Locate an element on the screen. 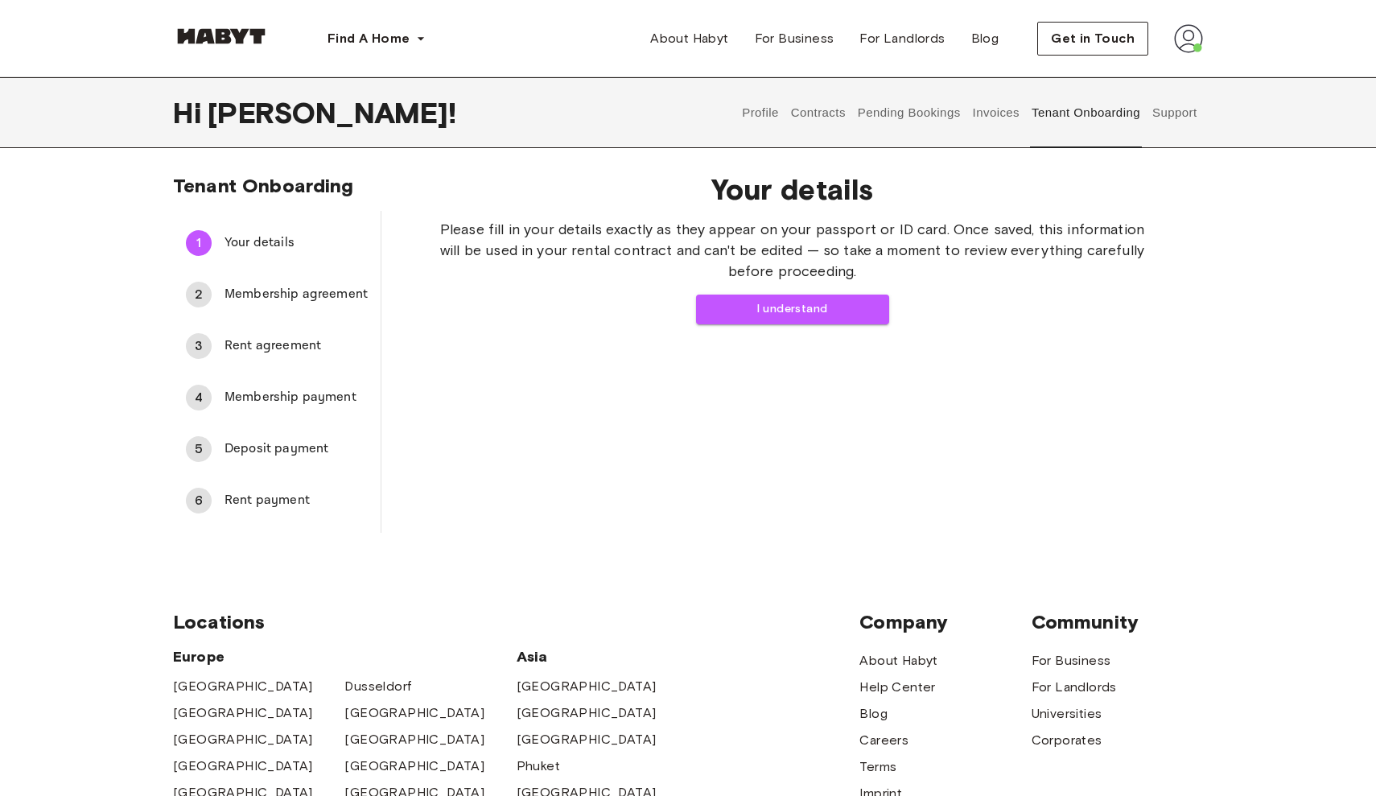 The height and width of the screenshot is (796, 1376). span: Universities is located at coordinates (1067, 714).